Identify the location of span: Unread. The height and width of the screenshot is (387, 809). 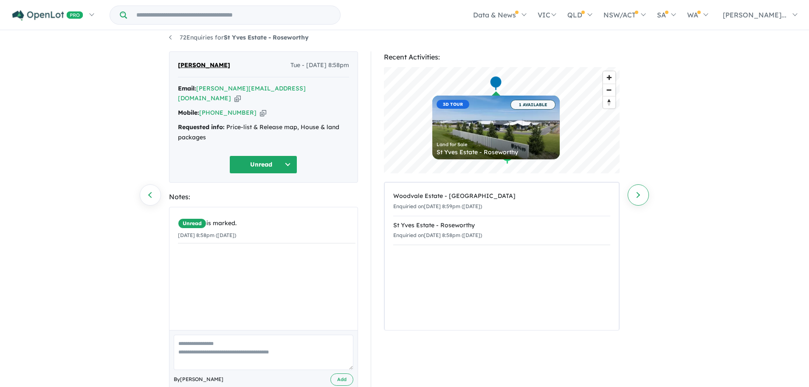
(192, 223).